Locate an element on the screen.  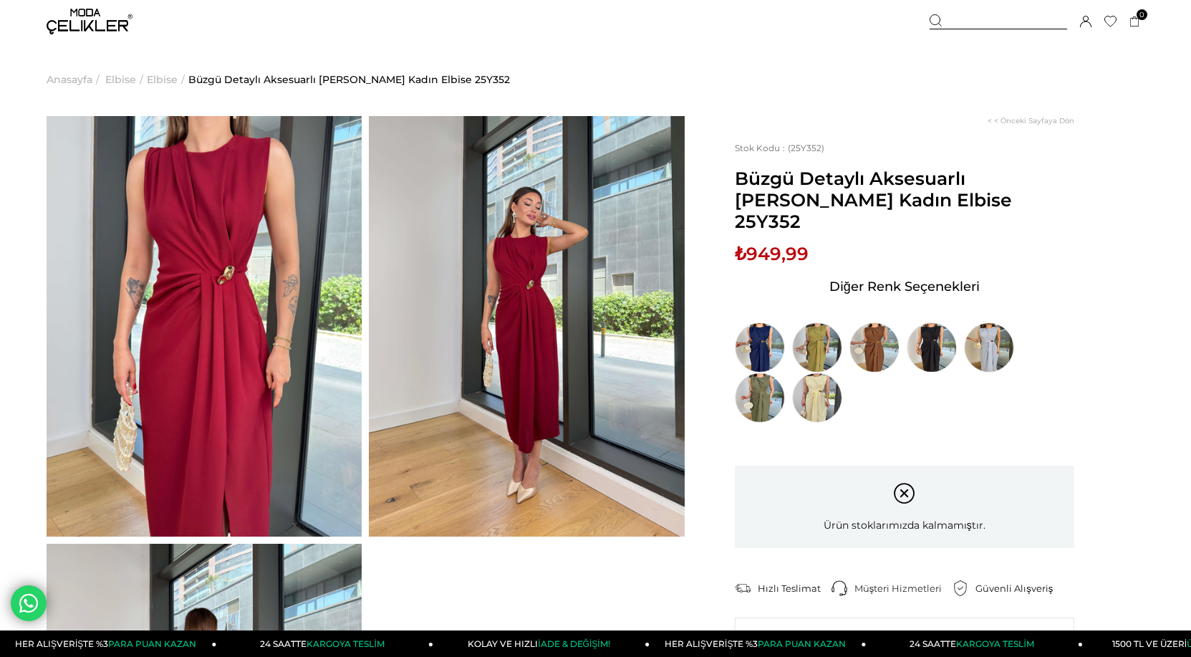
div: Müşteri Hizmetleri is located at coordinates (904, 588).